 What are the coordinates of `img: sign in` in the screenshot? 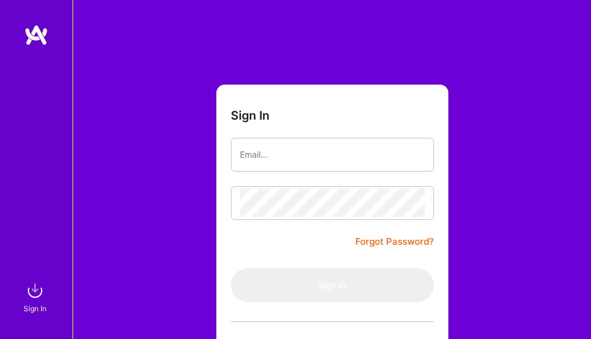 It's located at (35, 291).